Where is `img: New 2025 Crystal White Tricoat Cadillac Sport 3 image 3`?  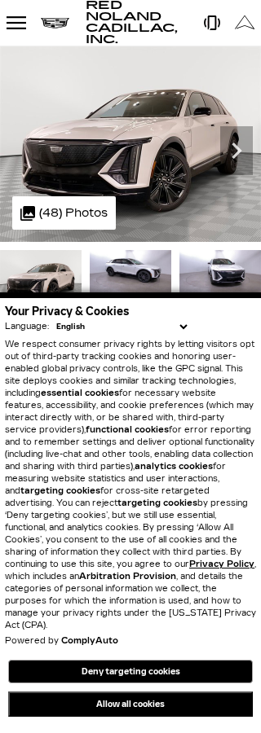
img: New 2025 Crystal White Tricoat Cadillac Sport 3 image 3 is located at coordinates (220, 273).